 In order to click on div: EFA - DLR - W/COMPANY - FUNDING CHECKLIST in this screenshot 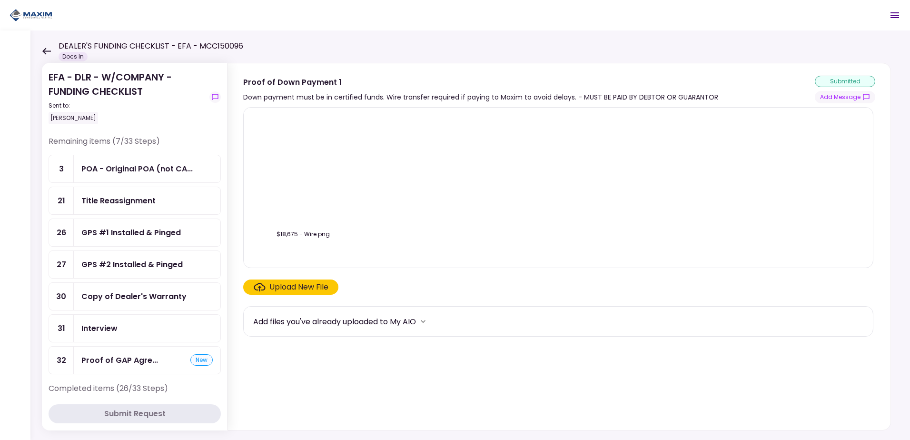, I will do `click(127, 97)`.